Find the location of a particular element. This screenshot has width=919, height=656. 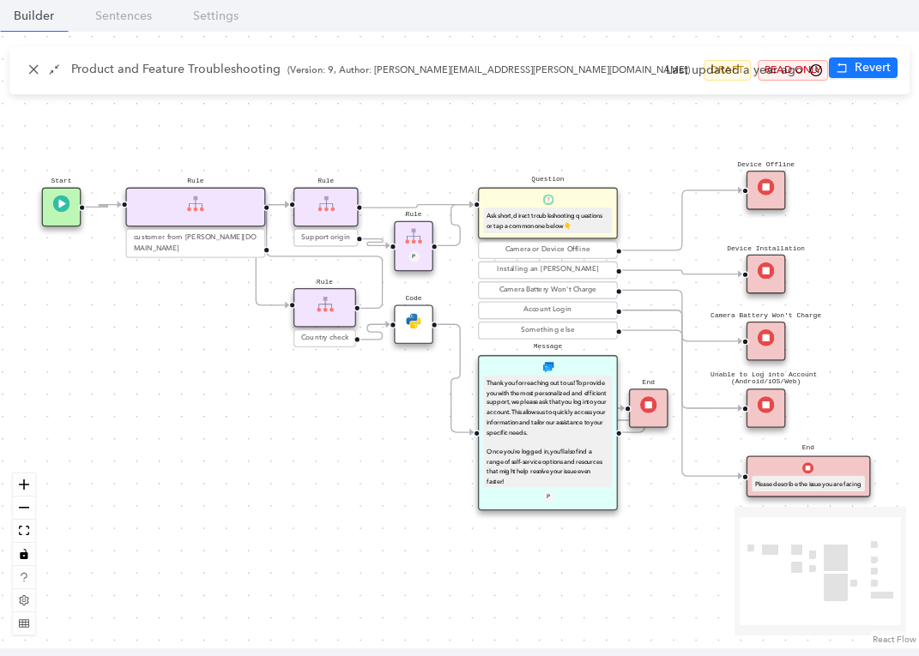

div: RuleRuleCountry check is located at coordinates (324, 319).